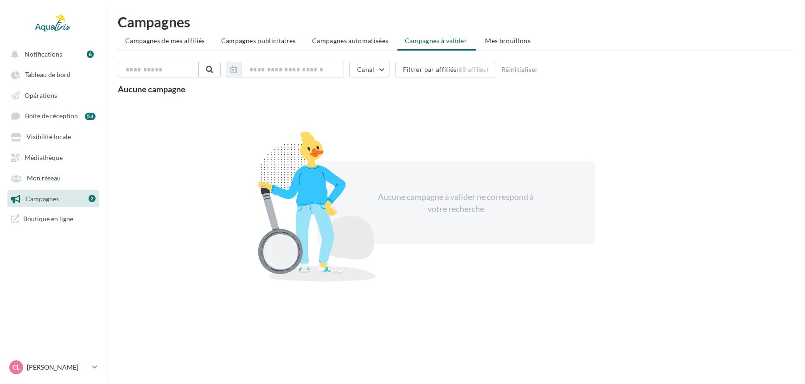  What do you see at coordinates (508, 40) in the screenshot?
I see `span: Mes brouillons` at bounding box center [508, 40].